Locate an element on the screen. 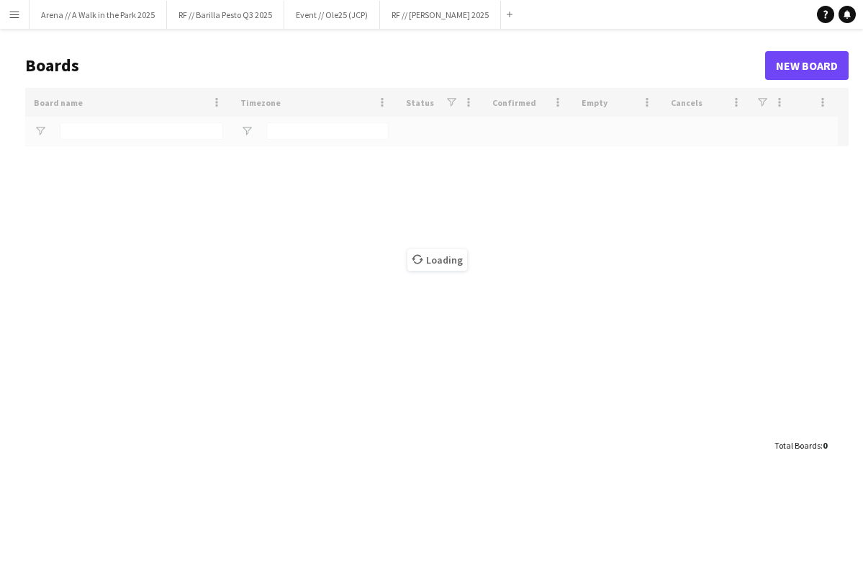 This screenshot has width=863, height=561. span: Loading is located at coordinates (437, 260).